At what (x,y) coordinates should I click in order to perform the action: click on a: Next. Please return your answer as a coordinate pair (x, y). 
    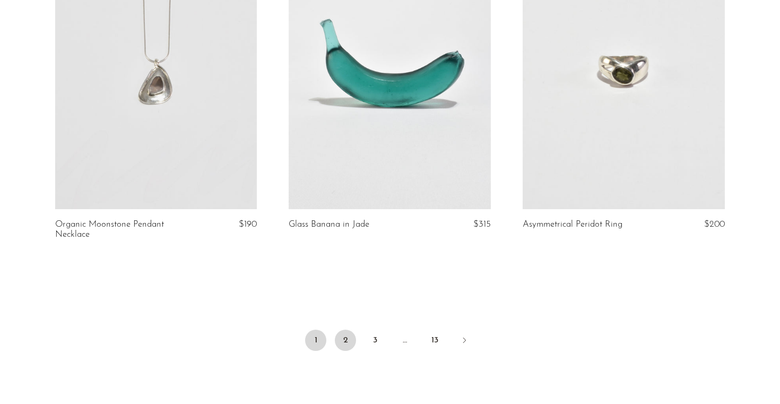
    Looking at the image, I should click on (464, 341).